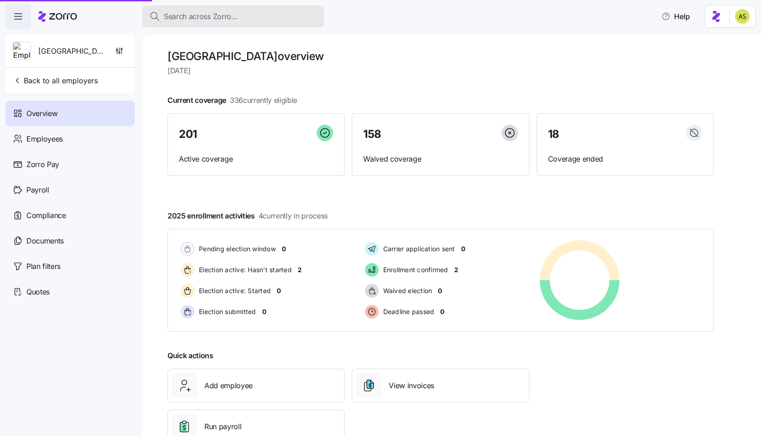 The width and height of the screenshot is (761, 436). Describe the element at coordinates (414, 270) in the screenshot. I see `span: Enrollment confirmed` at that location.